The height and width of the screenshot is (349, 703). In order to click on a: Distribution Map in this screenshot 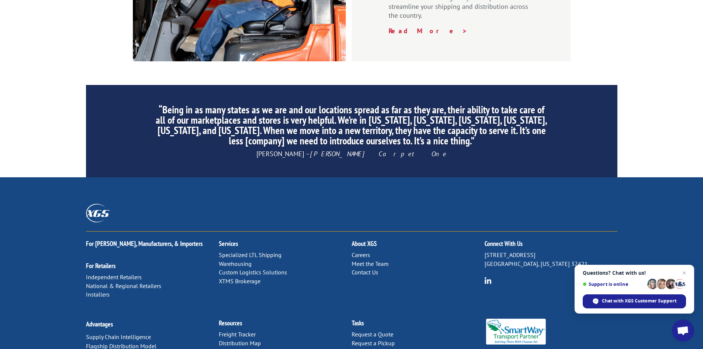, I will do `click(240, 343)`.